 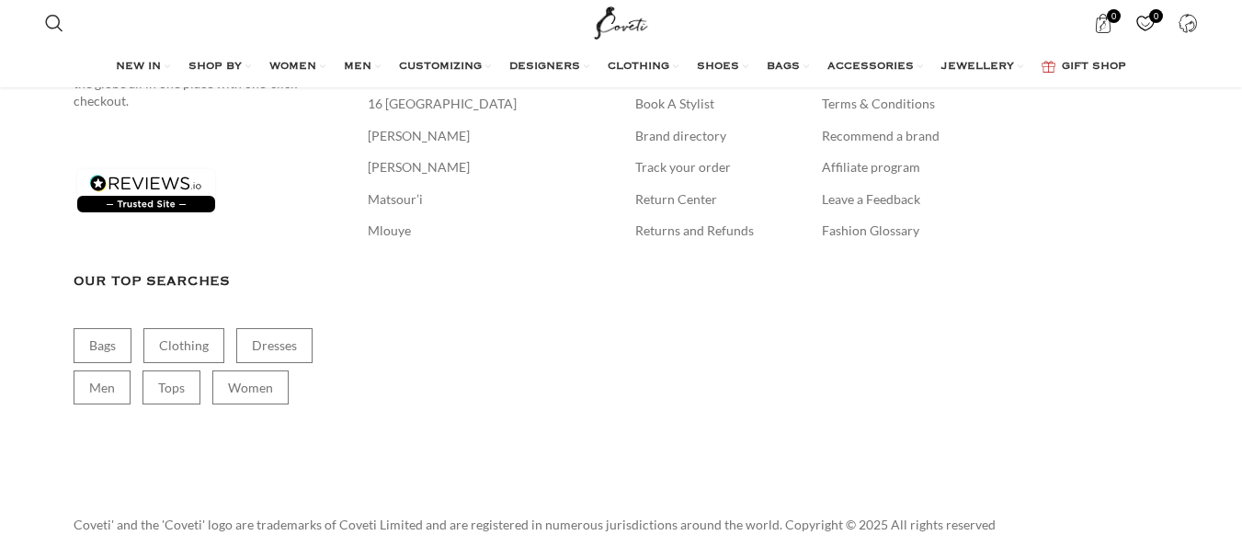 What do you see at coordinates (440, 67) in the screenshot?
I see `span: CUSTOMIZING` at bounding box center [440, 67].